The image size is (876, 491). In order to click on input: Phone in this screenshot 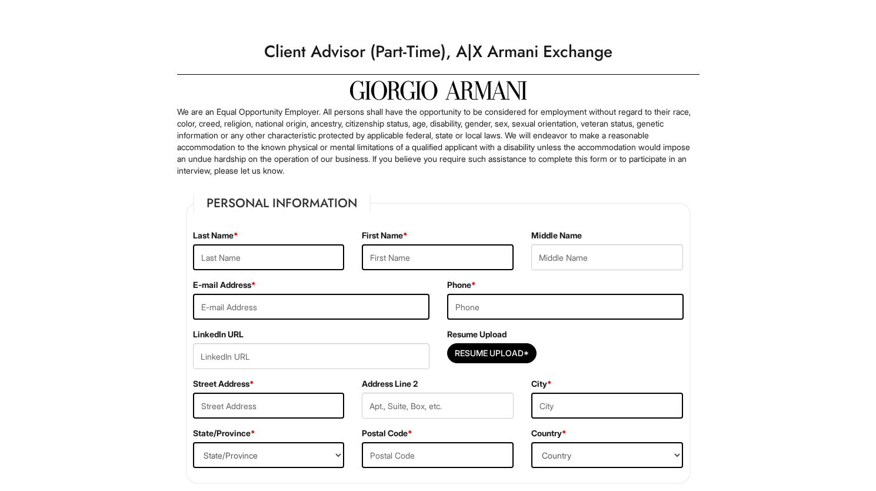, I will do `click(566, 307)`.